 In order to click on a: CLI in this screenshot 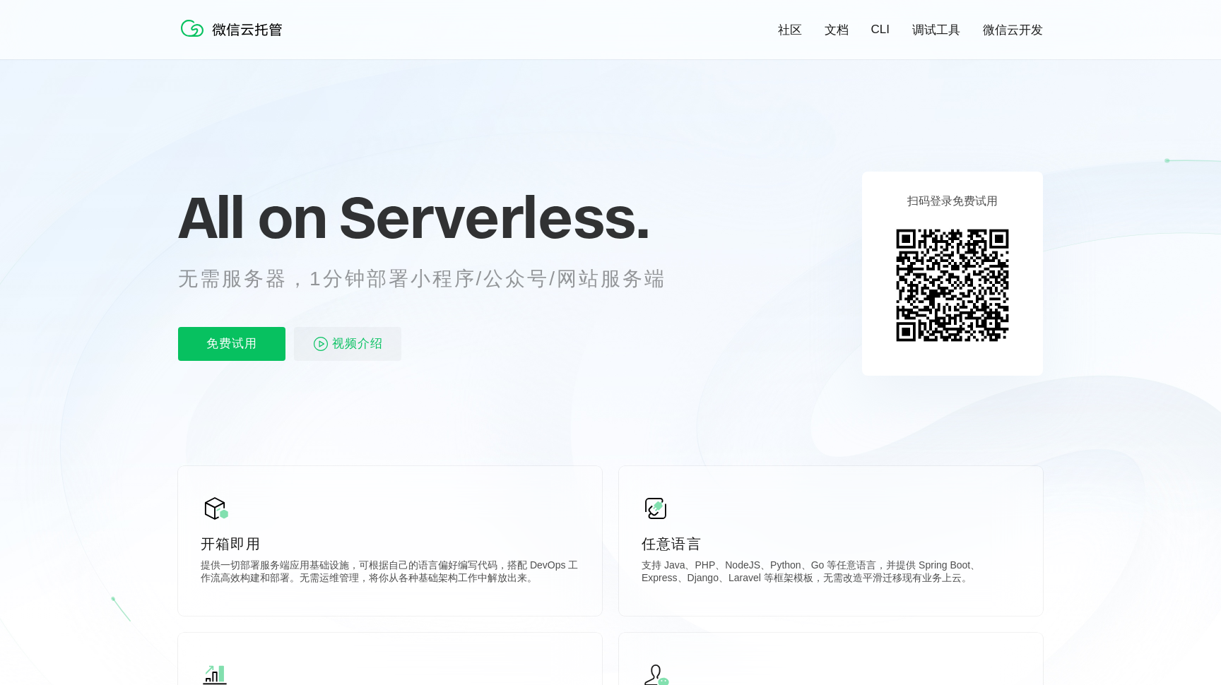, I will do `click(880, 30)`.